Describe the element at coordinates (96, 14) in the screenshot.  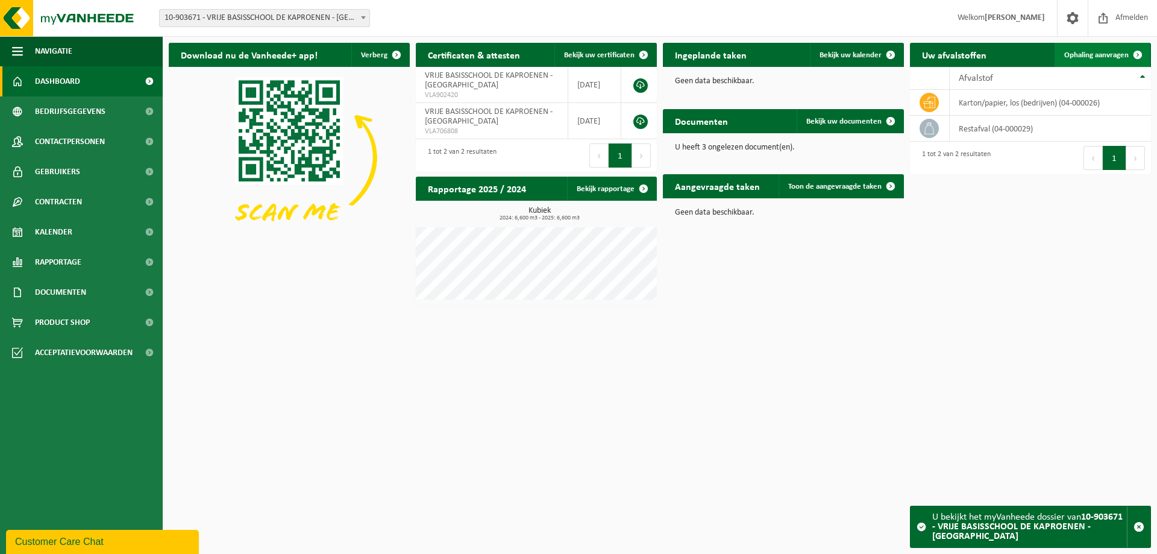
I see `div: Customer Care Chat` at that location.